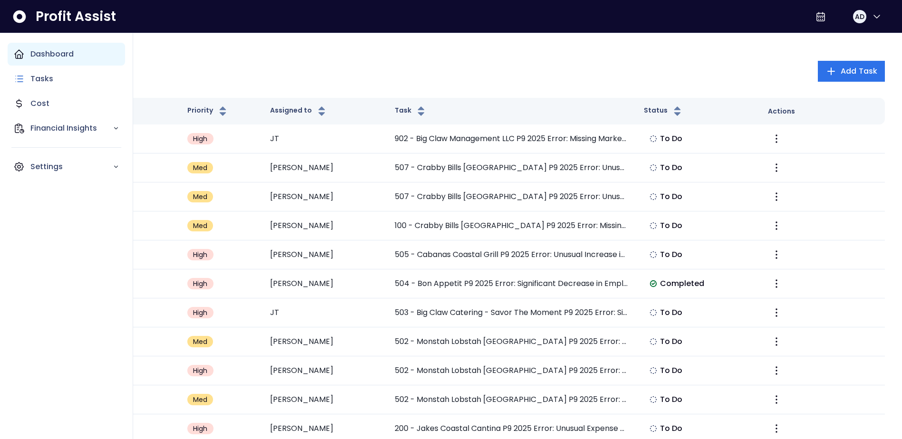 The image size is (902, 439). I want to click on img: Completed, so click(653, 284).